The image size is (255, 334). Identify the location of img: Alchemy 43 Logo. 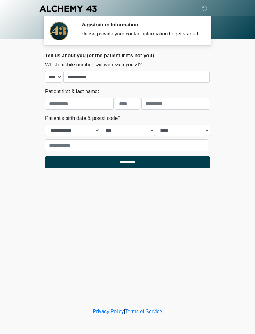
(68, 8).